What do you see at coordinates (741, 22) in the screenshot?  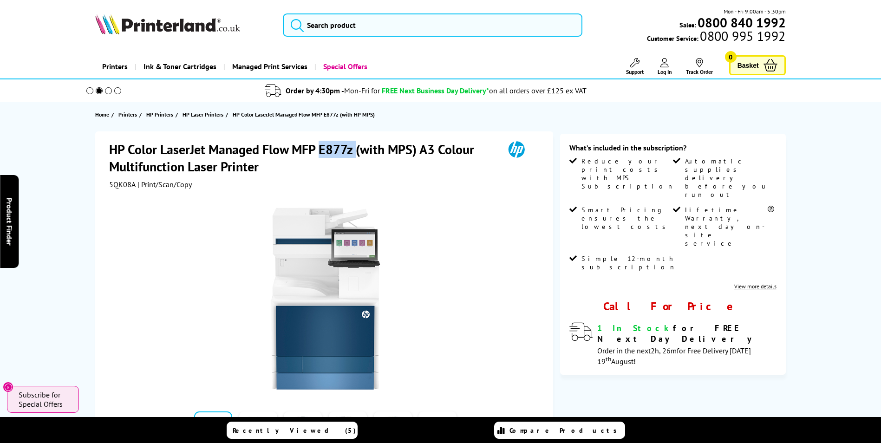 I see `a: 0800 840 1992` at bounding box center [741, 22].